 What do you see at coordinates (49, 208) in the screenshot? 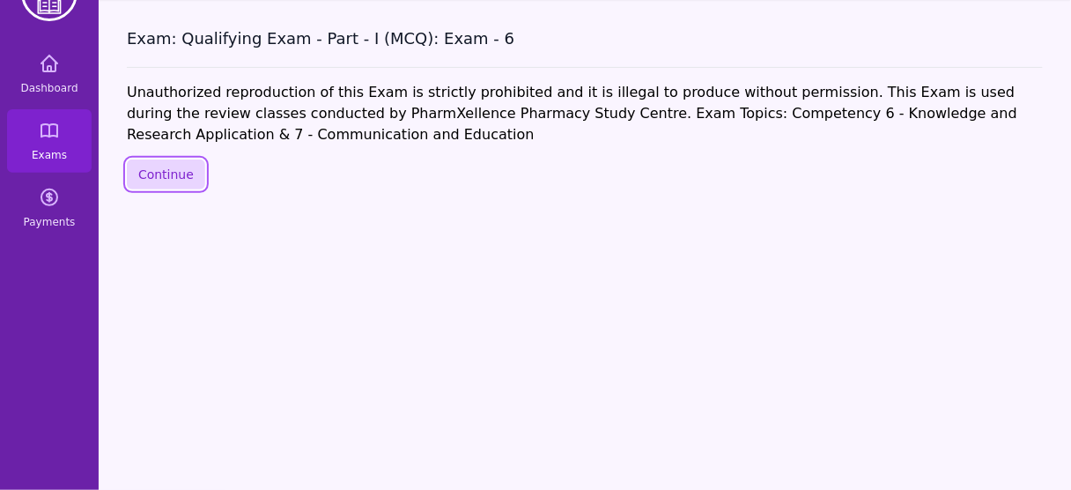
I see `a: Payments` at bounding box center [49, 208].